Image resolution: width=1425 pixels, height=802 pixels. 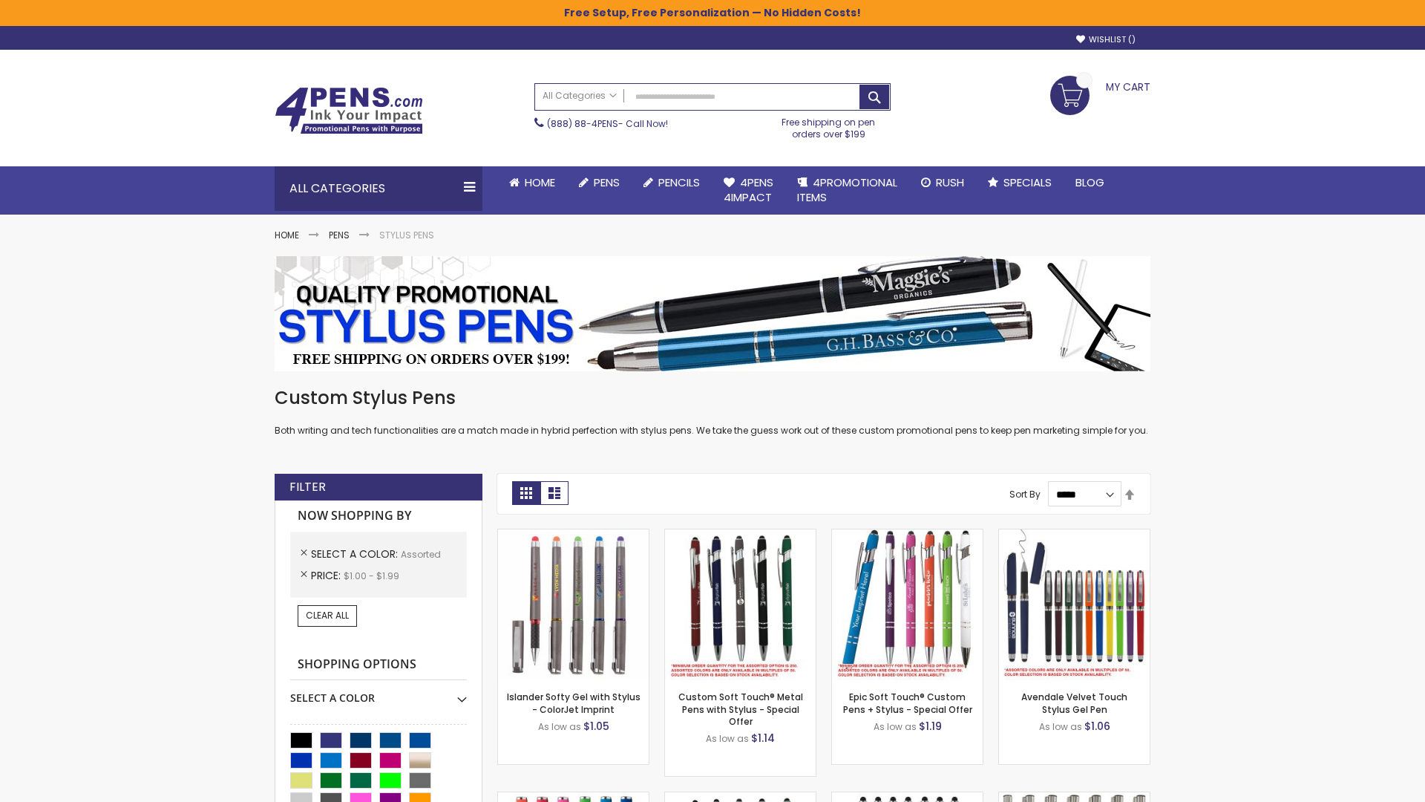 What do you see at coordinates (1025, 494) in the screenshot?
I see `label: Sort By` at bounding box center [1025, 494].